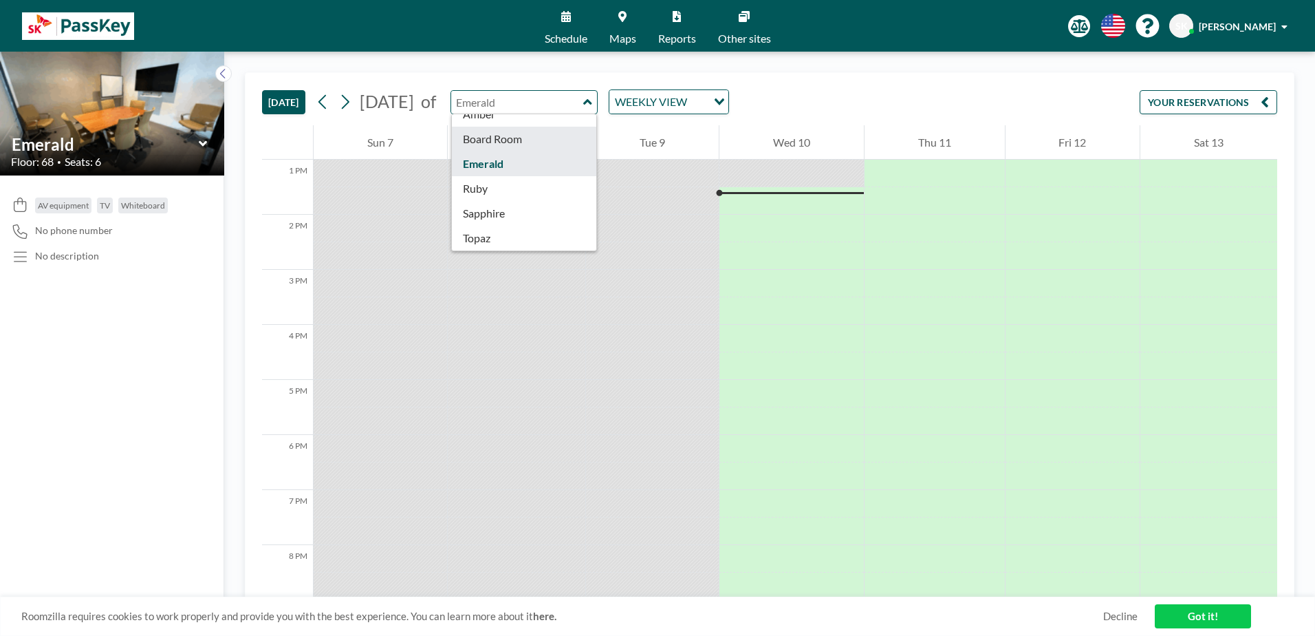 Image resolution: width=1315 pixels, height=636 pixels. I want to click on div: Mon 8, so click(517, 142).